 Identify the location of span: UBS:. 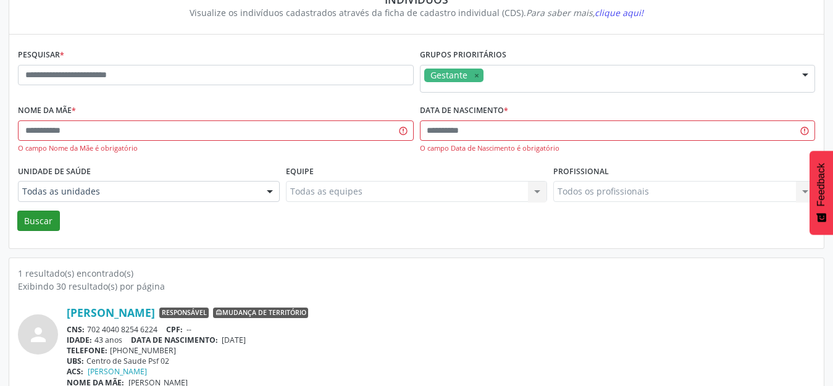
(75, 361).